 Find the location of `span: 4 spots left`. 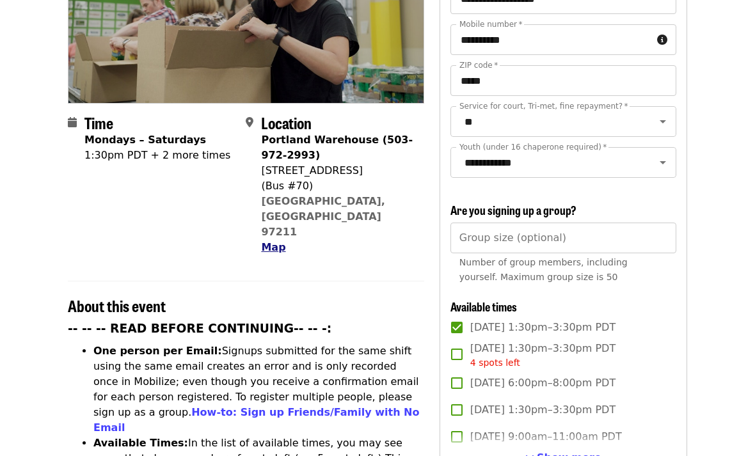

span: 4 spots left is located at coordinates (495, 363).